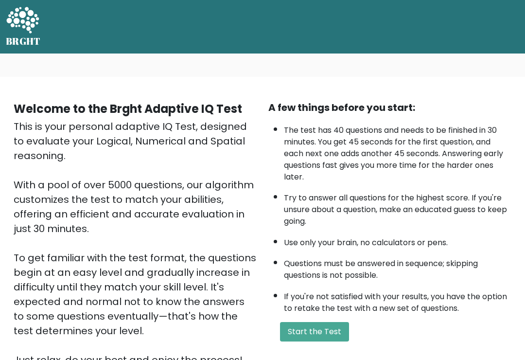  Describe the element at coordinates (23, 27) in the screenshot. I see `a: BRGHT` at that location.